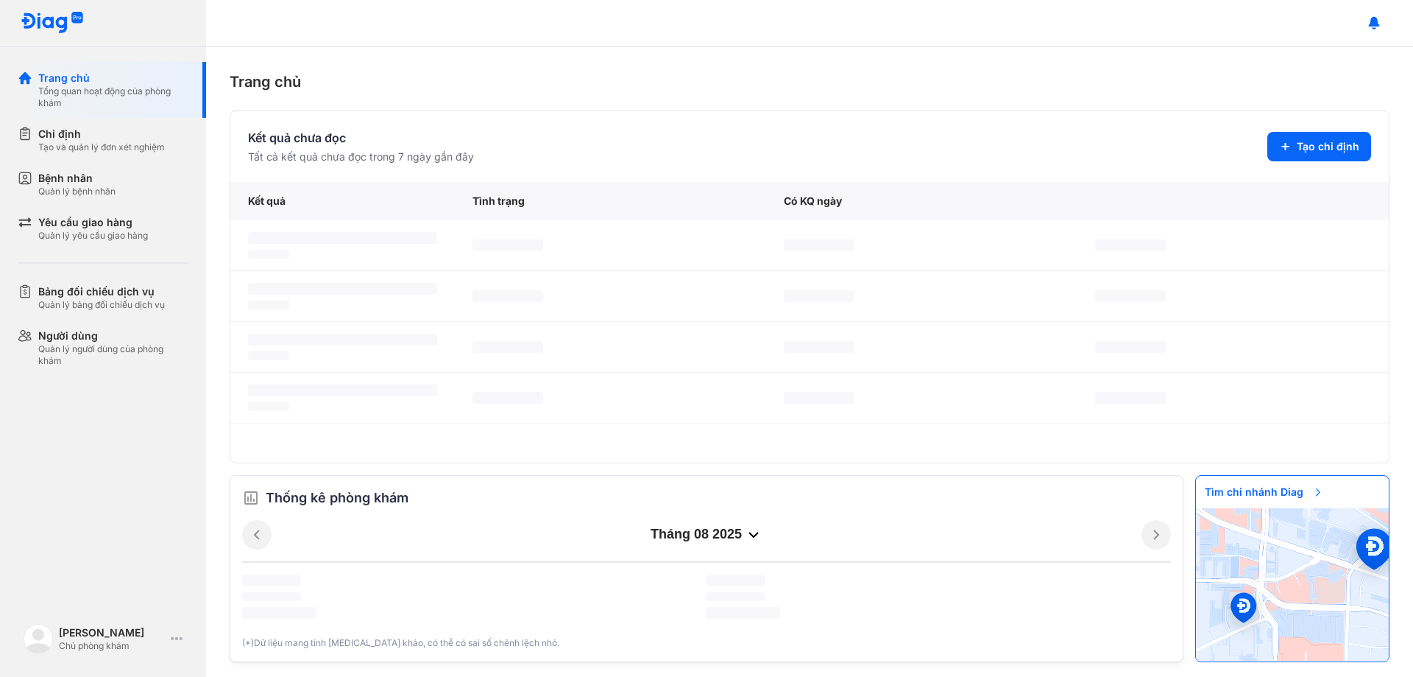 The width and height of the screenshot is (1413, 677). What do you see at coordinates (1265, 492) in the screenshot?
I see `span: Tìm chi nhánh Diag` at bounding box center [1265, 492].